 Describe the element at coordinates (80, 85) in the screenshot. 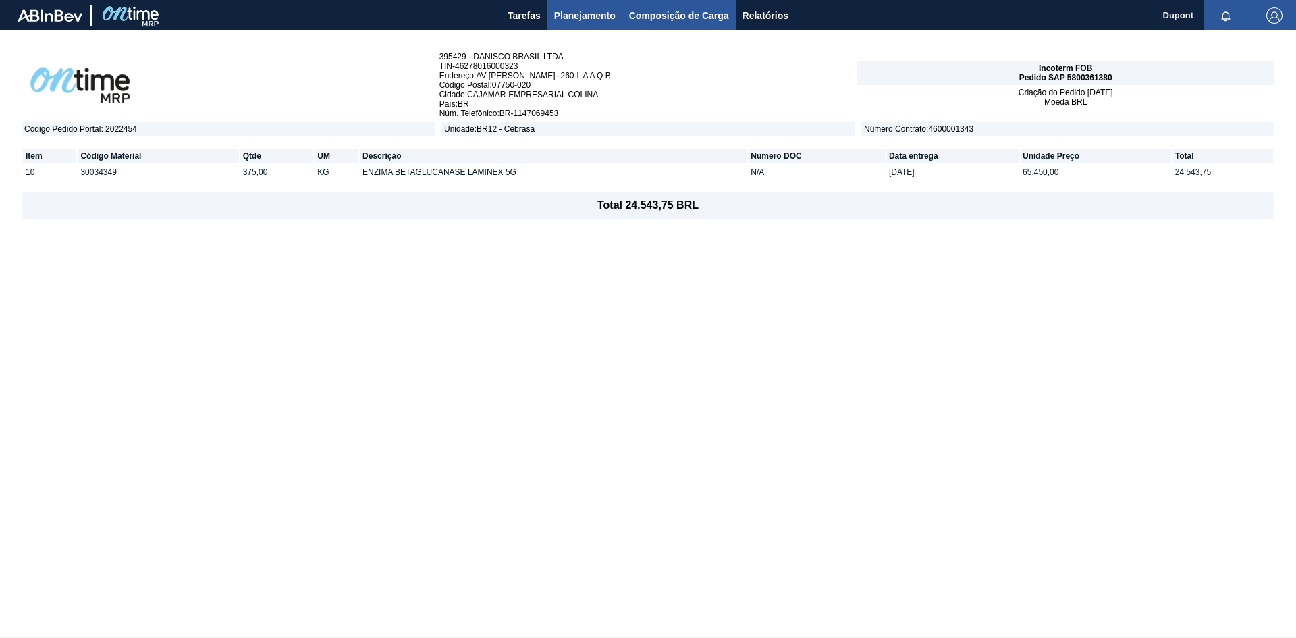

I see `img: abOntimeLogoPreto.41694eb1.png` at that location.